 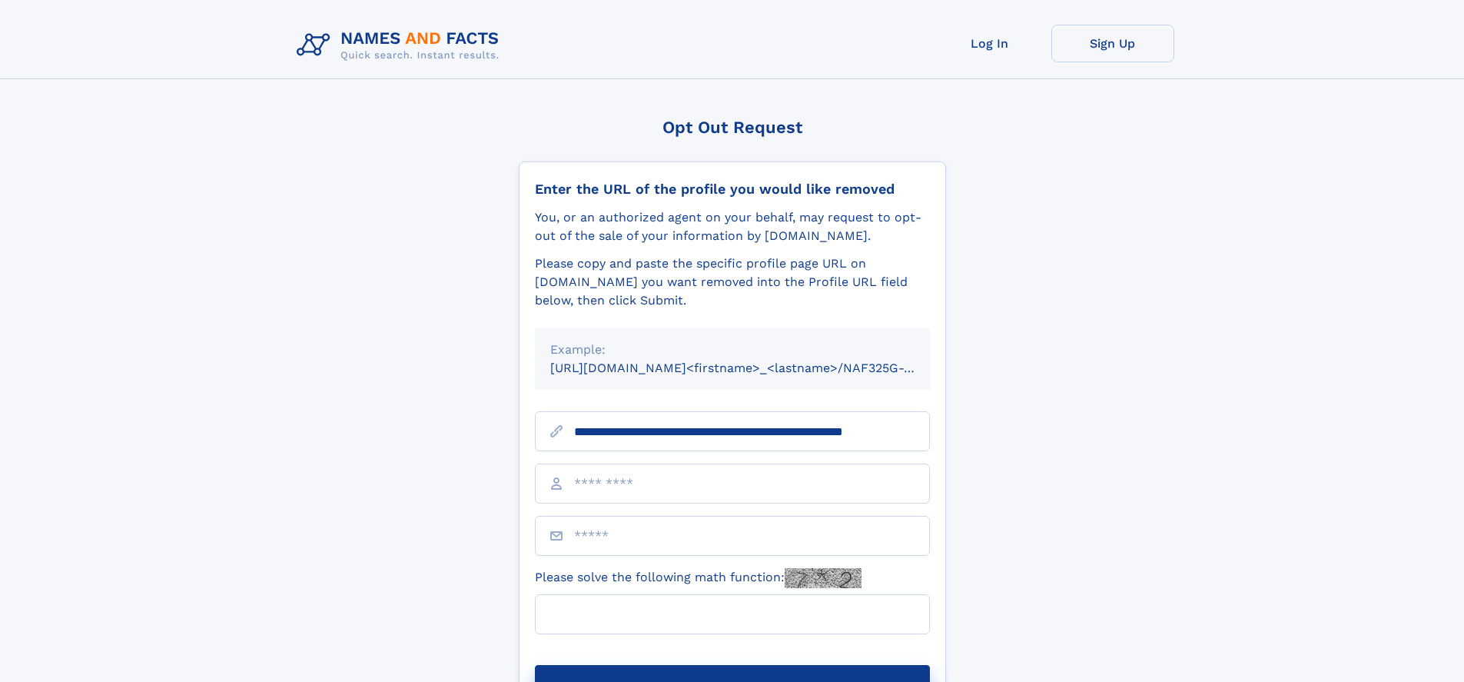 What do you see at coordinates (732, 189) in the screenshot?
I see `div: Enter the URL of the profile you would like removed` at bounding box center [732, 189].